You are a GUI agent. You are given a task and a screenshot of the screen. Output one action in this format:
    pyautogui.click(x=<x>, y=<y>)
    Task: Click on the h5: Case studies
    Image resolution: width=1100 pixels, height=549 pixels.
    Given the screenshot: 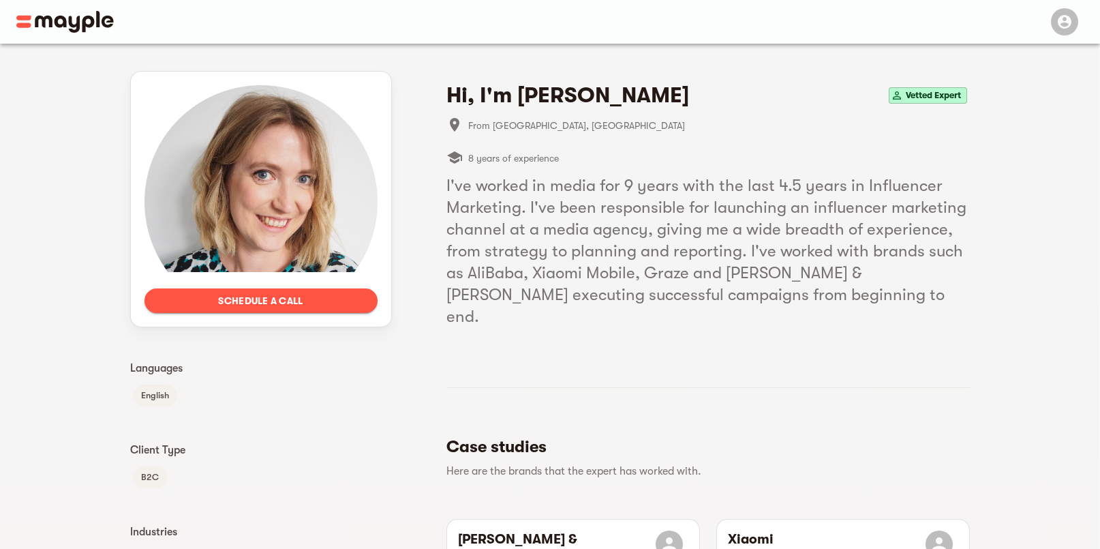 What is the action you would take?
    pyautogui.click(x=703, y=447)
    